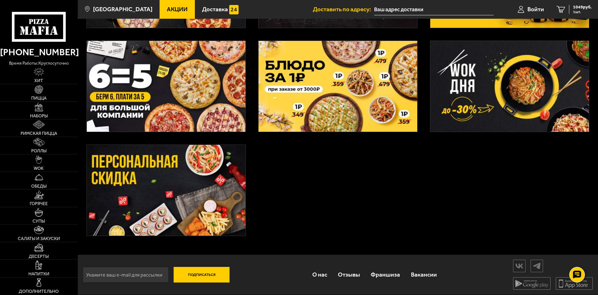 This screenshot has height=295, width=598. What do you see at coordinates (202, 275) in the screenshot?
I see `button: Подписаться` at bounding box center [202, 275].